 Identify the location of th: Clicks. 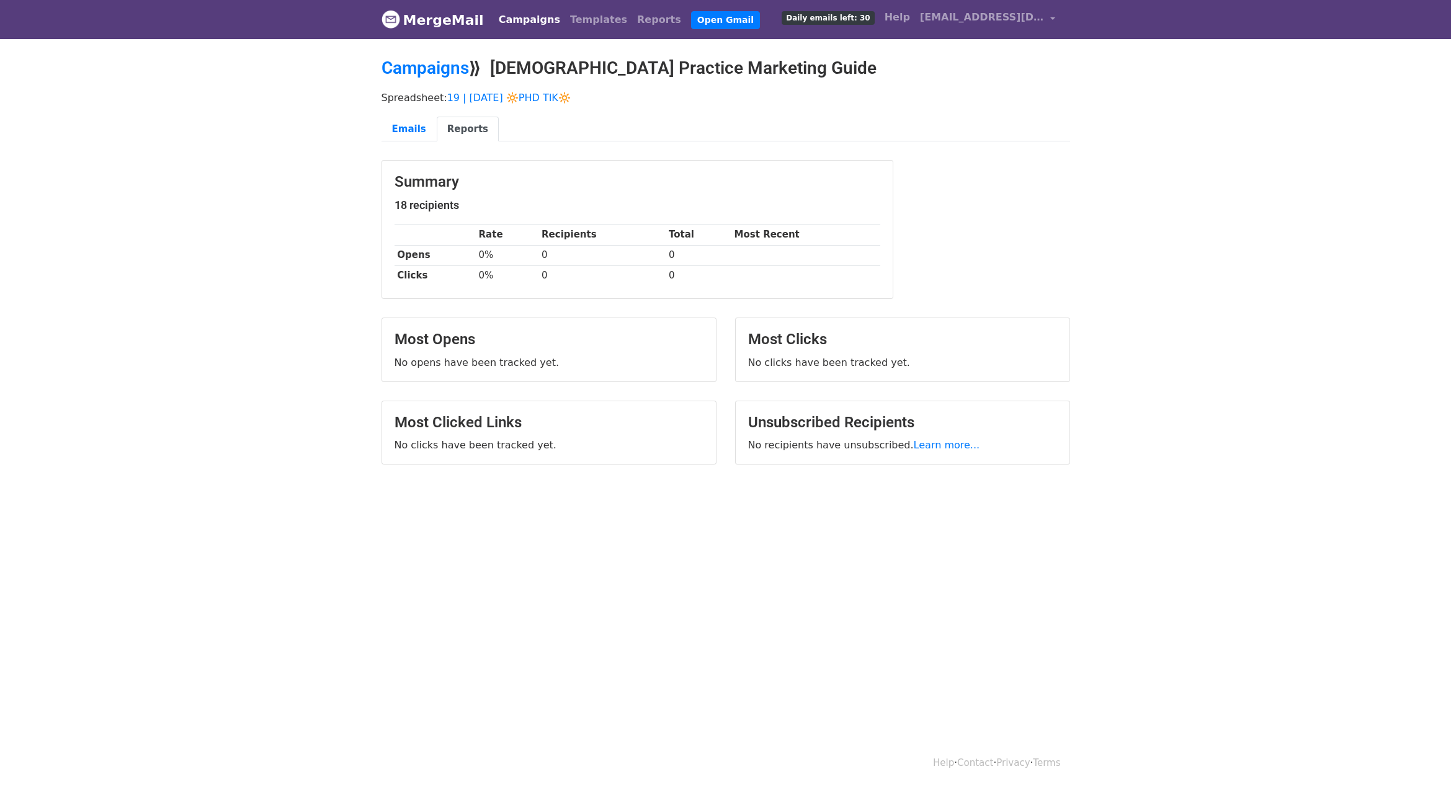
(435, 275).